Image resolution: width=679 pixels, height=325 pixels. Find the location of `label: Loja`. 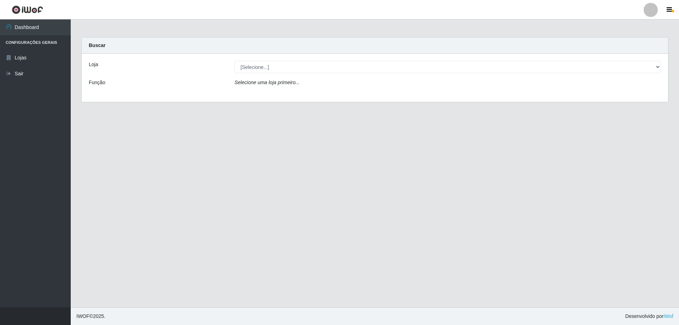

label: Loja is located at coordinates (93, 64).